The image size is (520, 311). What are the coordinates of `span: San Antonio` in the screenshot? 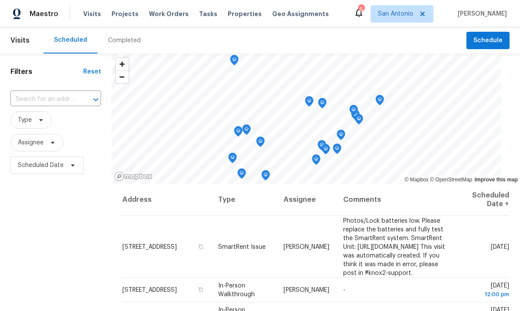 It's located at (395, 14).